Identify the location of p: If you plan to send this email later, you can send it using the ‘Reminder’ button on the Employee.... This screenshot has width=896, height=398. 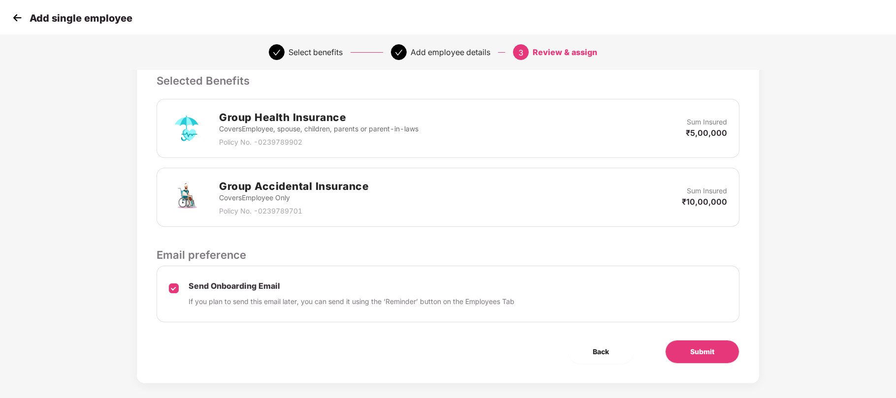
(352, 302).